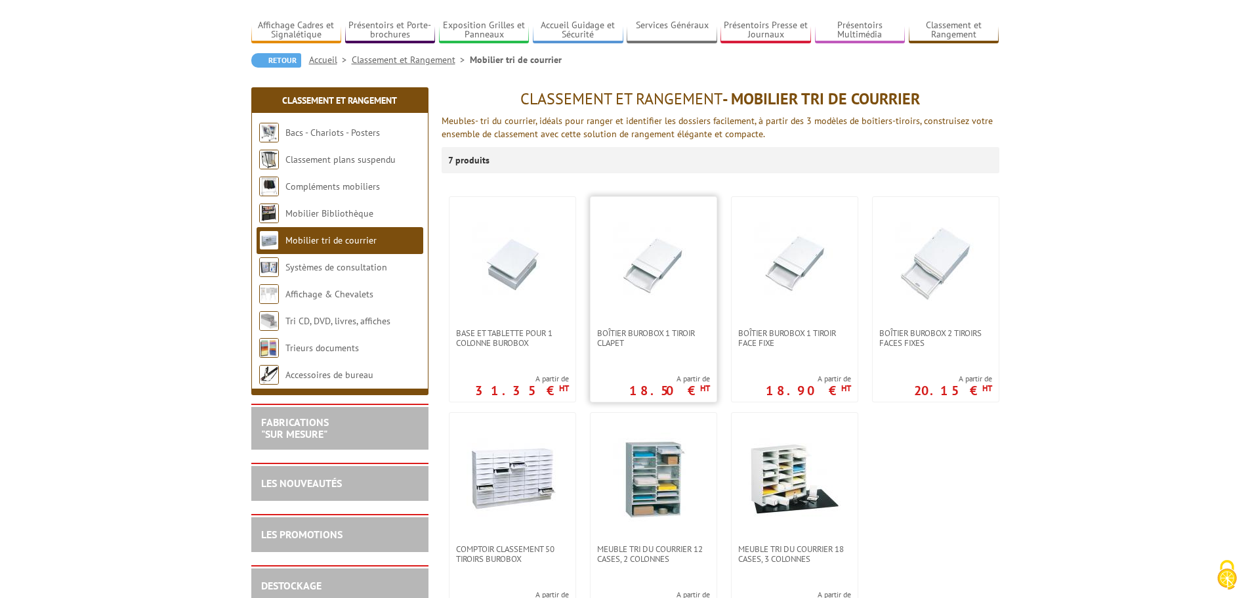 The image size is (1250, 598). I want to click on a: Accueil, so click(330, 60).